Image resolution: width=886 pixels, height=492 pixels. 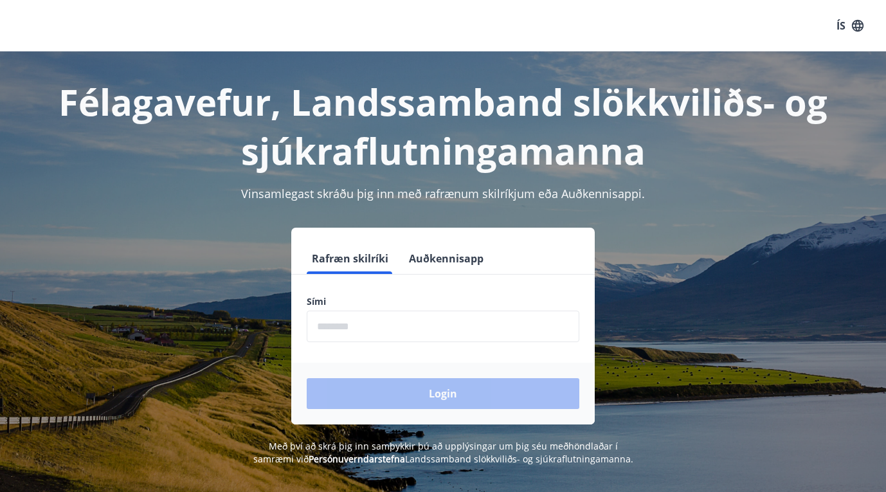 What do you see at coordinates (443, 126) in the screenshot?
I see `h1: Félagavefur, Landssamband slökkviliðs- og sjúkraflutningamanna` at bounding box center [443, 126].